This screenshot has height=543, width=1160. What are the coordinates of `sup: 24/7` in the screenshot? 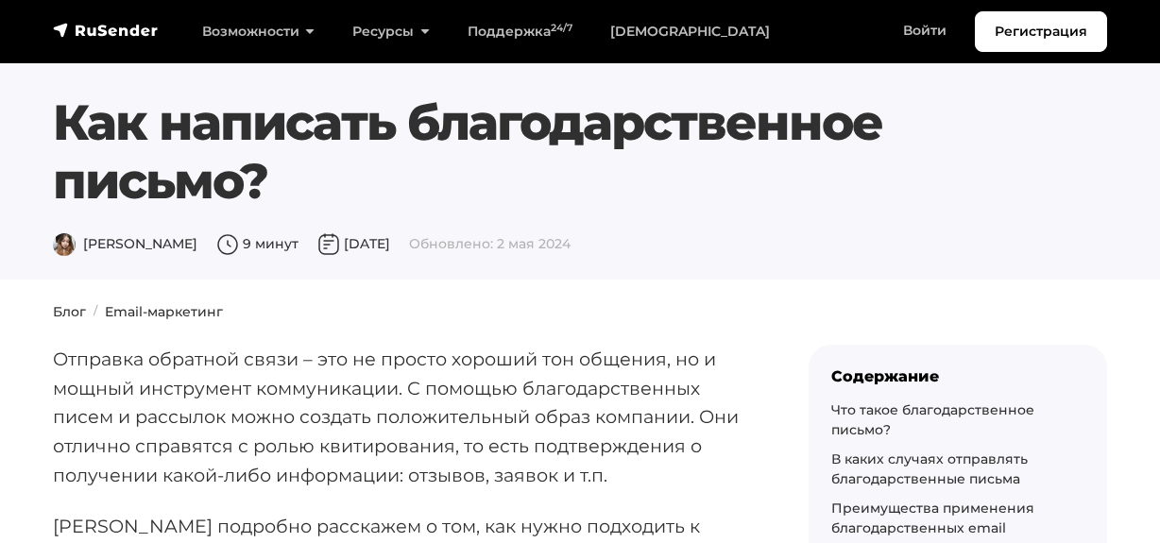 It's located at (561, 27).